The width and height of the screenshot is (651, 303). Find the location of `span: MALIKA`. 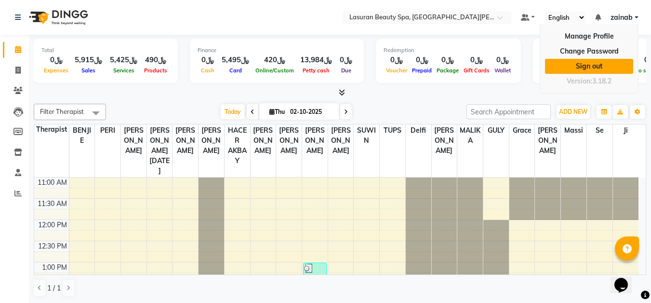

span: MALIKA is located at coordinates (470, 135).